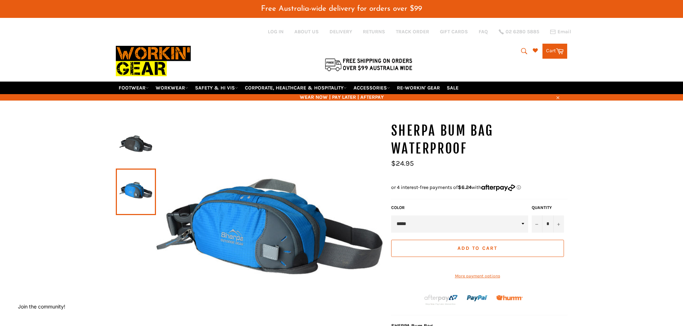 This screenshot has width=683, height=326. Describe the element at coordinates (276, 32) in the screenshot. I see `a: Log in` at that location.